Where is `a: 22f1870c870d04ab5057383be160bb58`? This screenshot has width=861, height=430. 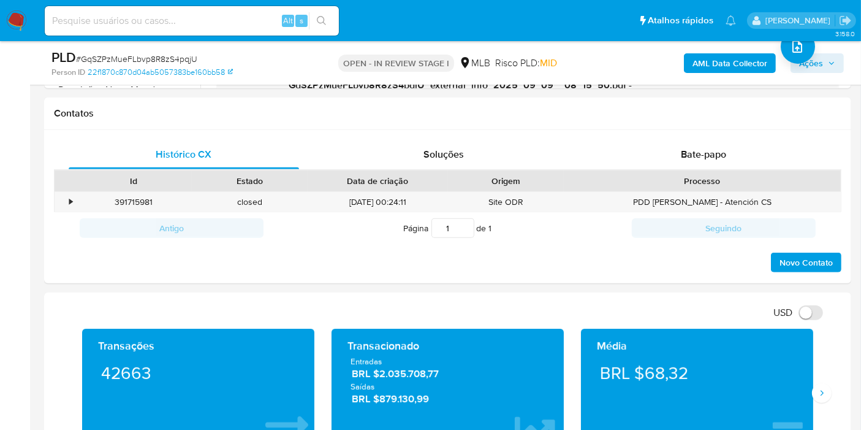 a: 22f1870c870d04ab5057383be160bb58 is located at coordinates (160, 72).